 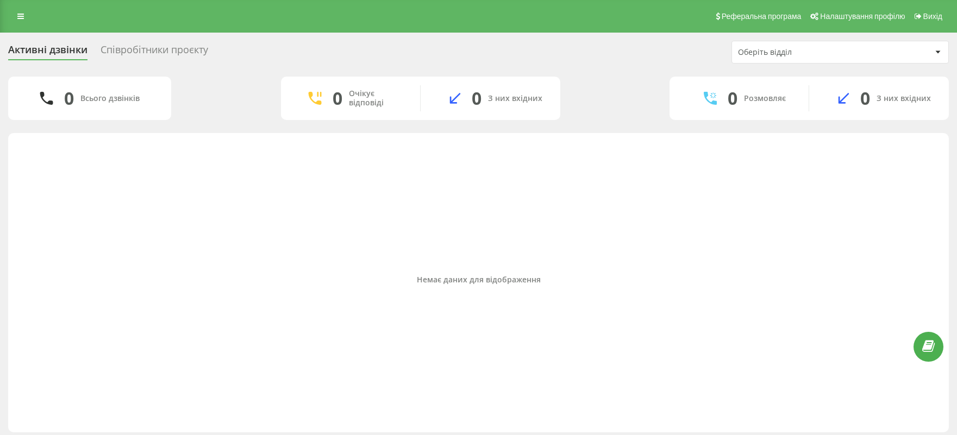 What do you see at coordinates (110, 98) in the screenshot?
I see `div: Всього дзвінків` at bounding box center [110, 98].